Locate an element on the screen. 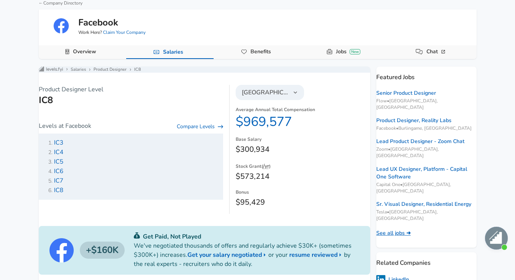 This screenshot has width=515, height=280. a: resume reviewed is located at coordinates (317, 255).